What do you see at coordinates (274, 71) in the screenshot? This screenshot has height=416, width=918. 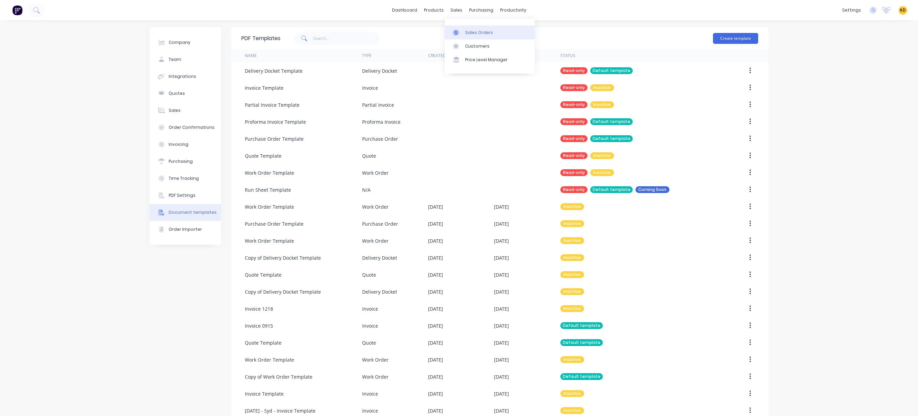 I see `div: Delivery Docket Template` at bounding box center [274, 71].